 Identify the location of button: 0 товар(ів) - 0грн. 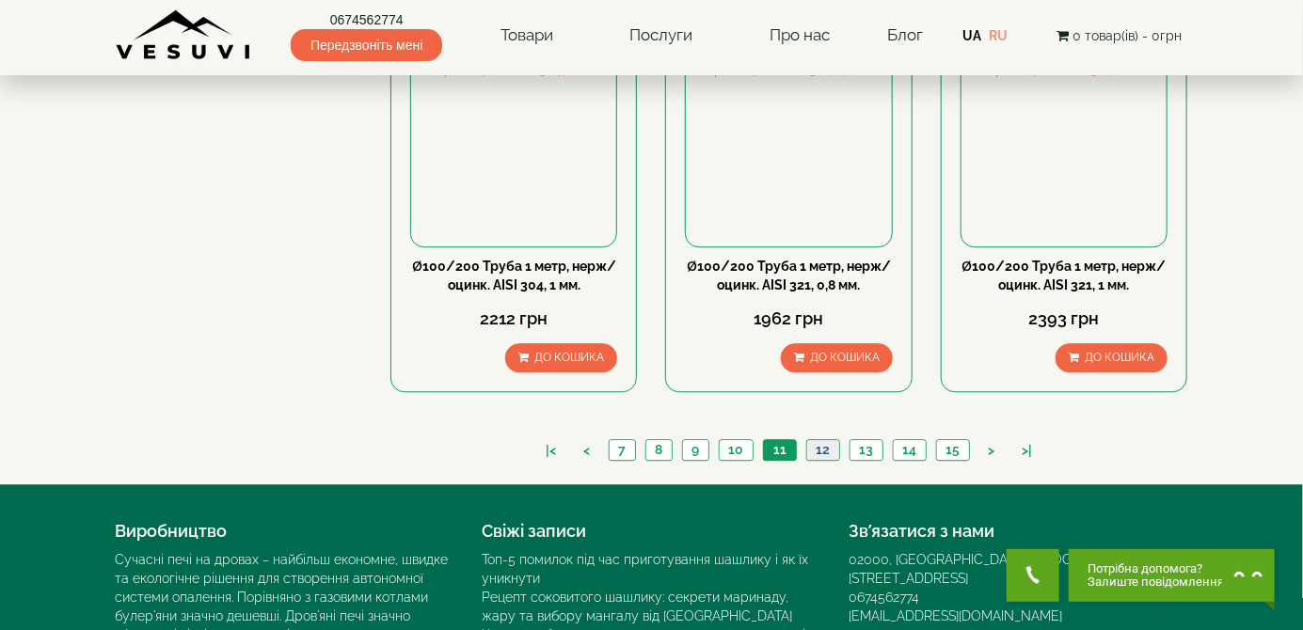
(1118, 36).